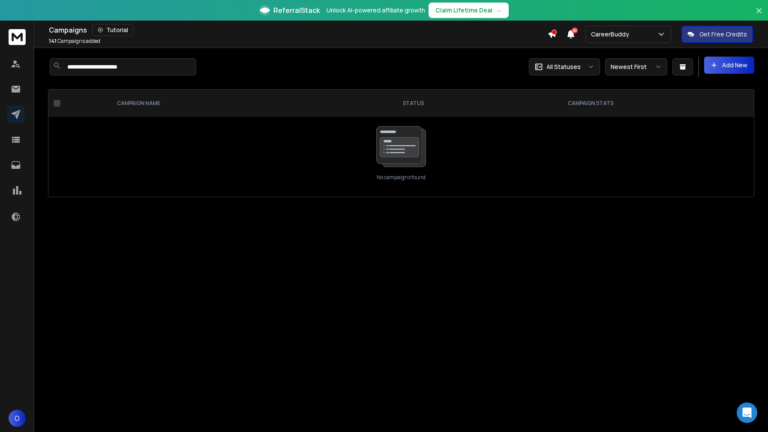  What do you see at coordinates (747, 413) in the screenshot?
I see `div: Open Intercom Messenger` at bounding box center [747, 413].